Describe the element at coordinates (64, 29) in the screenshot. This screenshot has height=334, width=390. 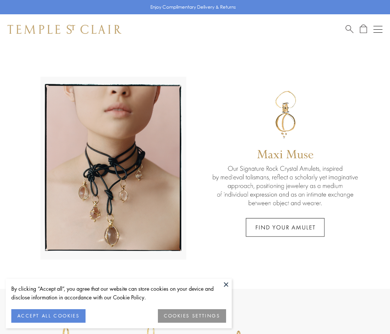
I see `img: Temple St. Clair` at that location.